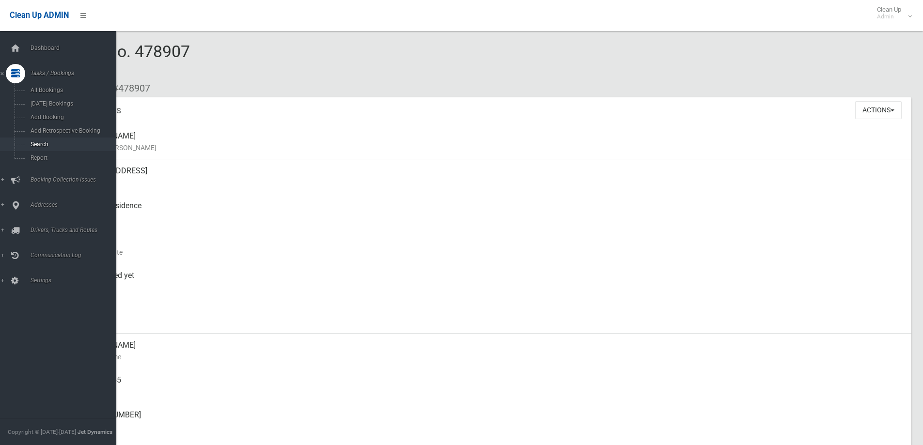  What do you see at coordinates (76, 73) in the screenshot?
I see `span: Tasks / Bookings` at bounding box center [76, 73].